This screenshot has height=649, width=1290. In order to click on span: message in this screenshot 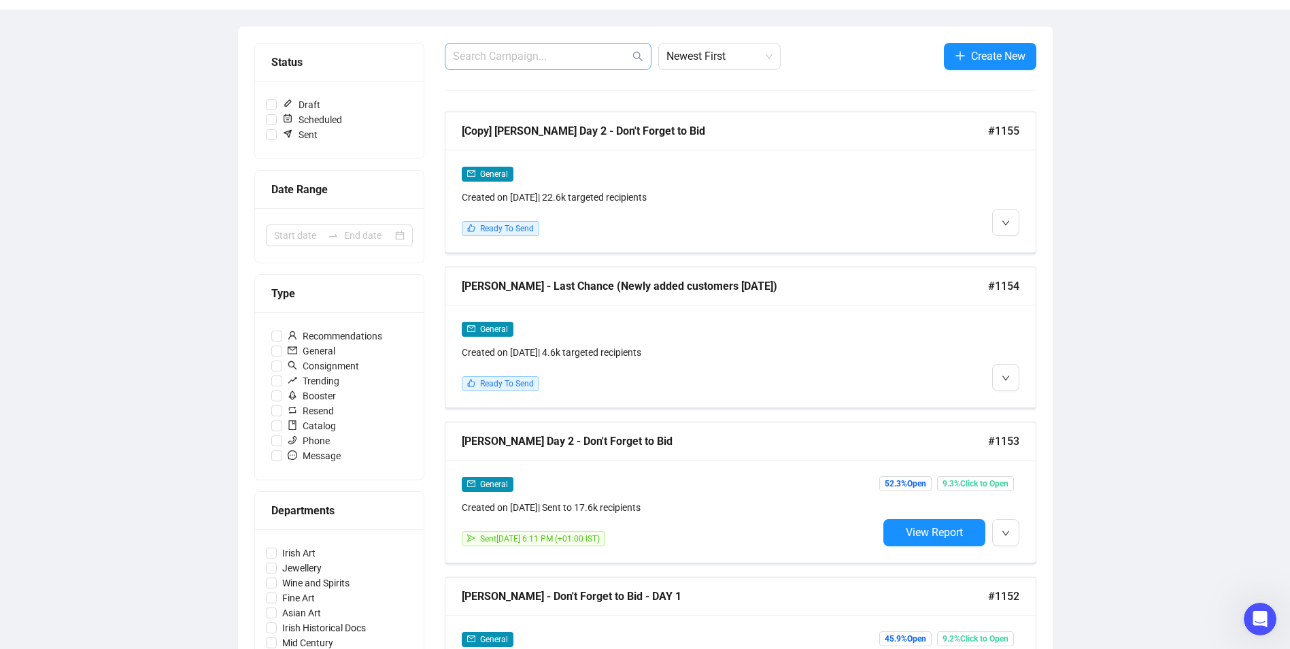, I will do `click(292, 455)`.